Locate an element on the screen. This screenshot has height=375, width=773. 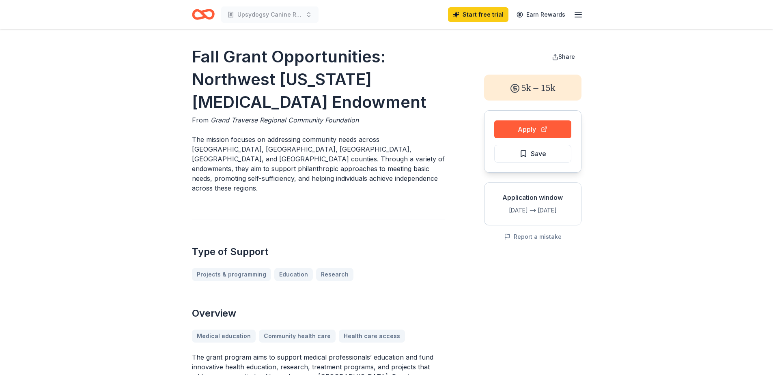
button: Upsydogsy Canine Rescue is located at coordinates (270, 15).